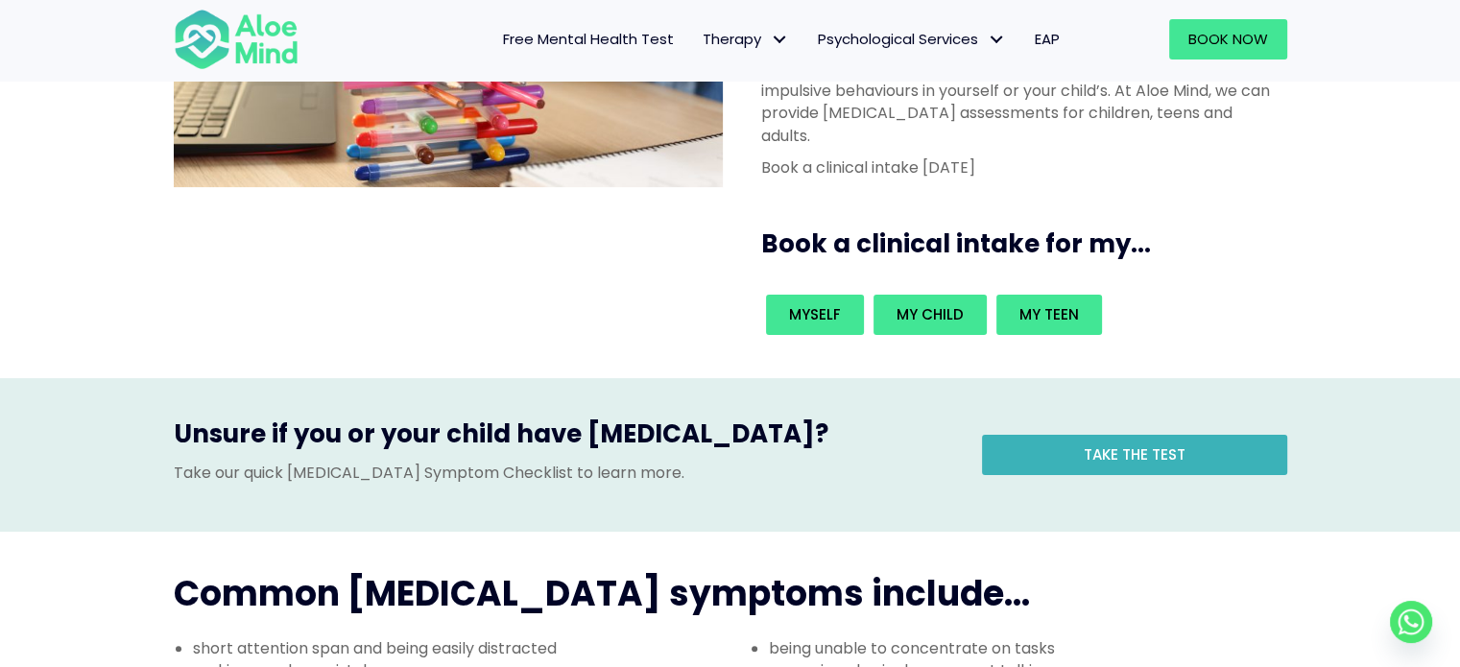 Image resolution: width=1460 pixels, height=667 pixels. Describe the element at coordinates (779, 39) in the screenshot. I see `span: Therapy: submenu` at that location.